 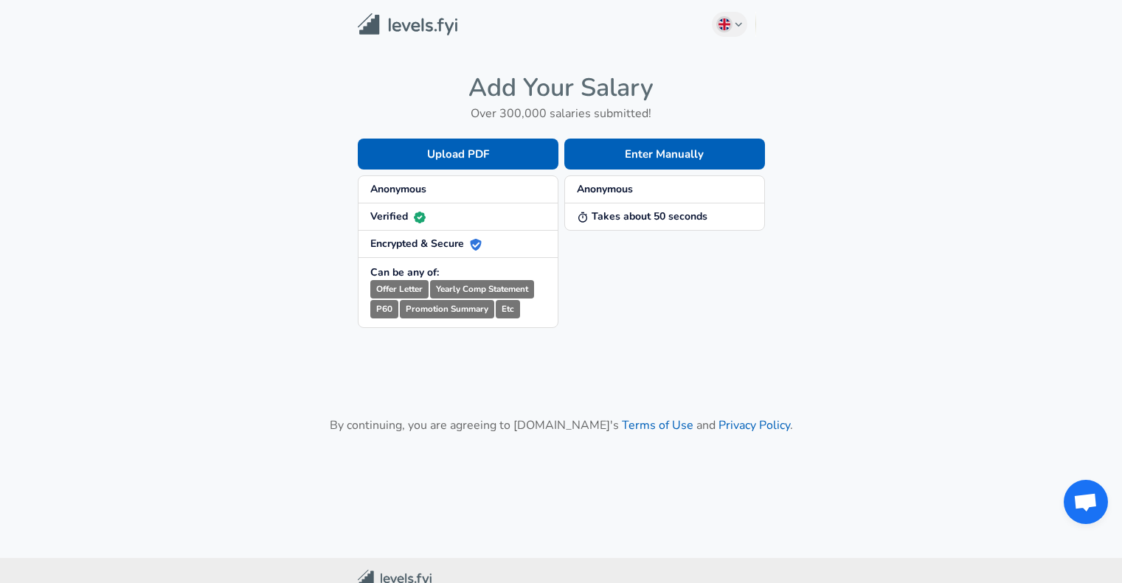 What do you see at coordinates (754, 426) in the screenshot?
I see `a: Privacy Policy` at bounding box center [754, 426].